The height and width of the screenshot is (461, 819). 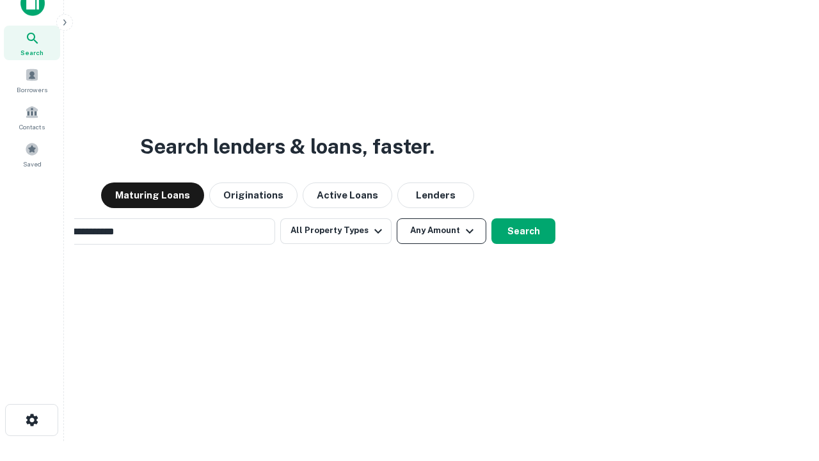 What do you see at coordinates (32, 127) in the screenshot?
I see `span: Contacts` at bounding box center [32, 127].